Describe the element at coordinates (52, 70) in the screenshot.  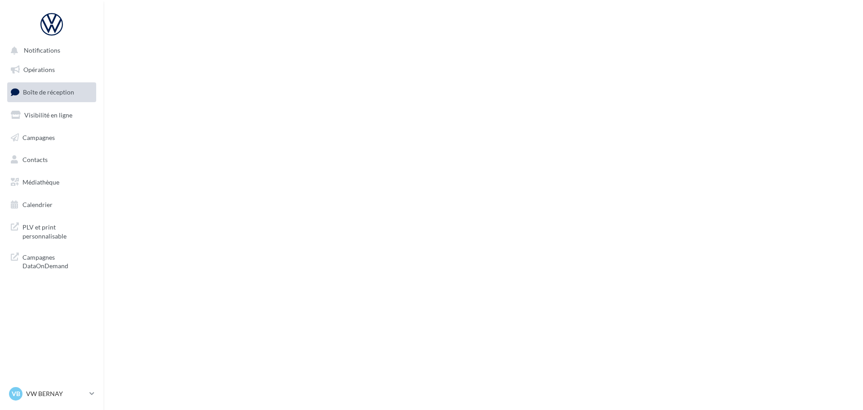
I see `a: Opérations` at that location.